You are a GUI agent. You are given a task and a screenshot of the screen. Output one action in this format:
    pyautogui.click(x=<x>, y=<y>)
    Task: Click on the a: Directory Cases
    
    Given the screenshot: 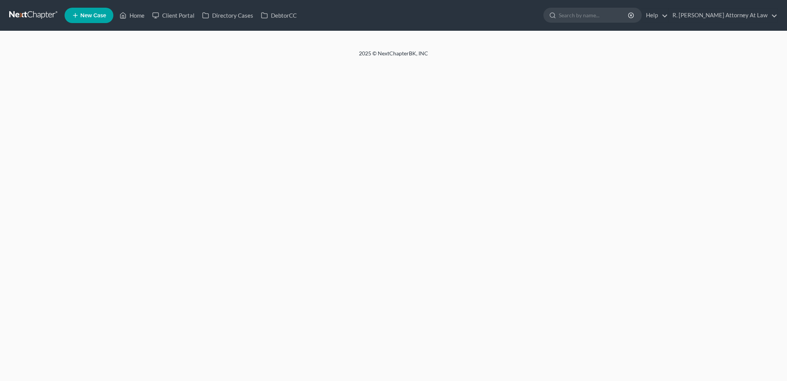 What is the action you would take?
    pyautogui.click(x=227, y=15)
    